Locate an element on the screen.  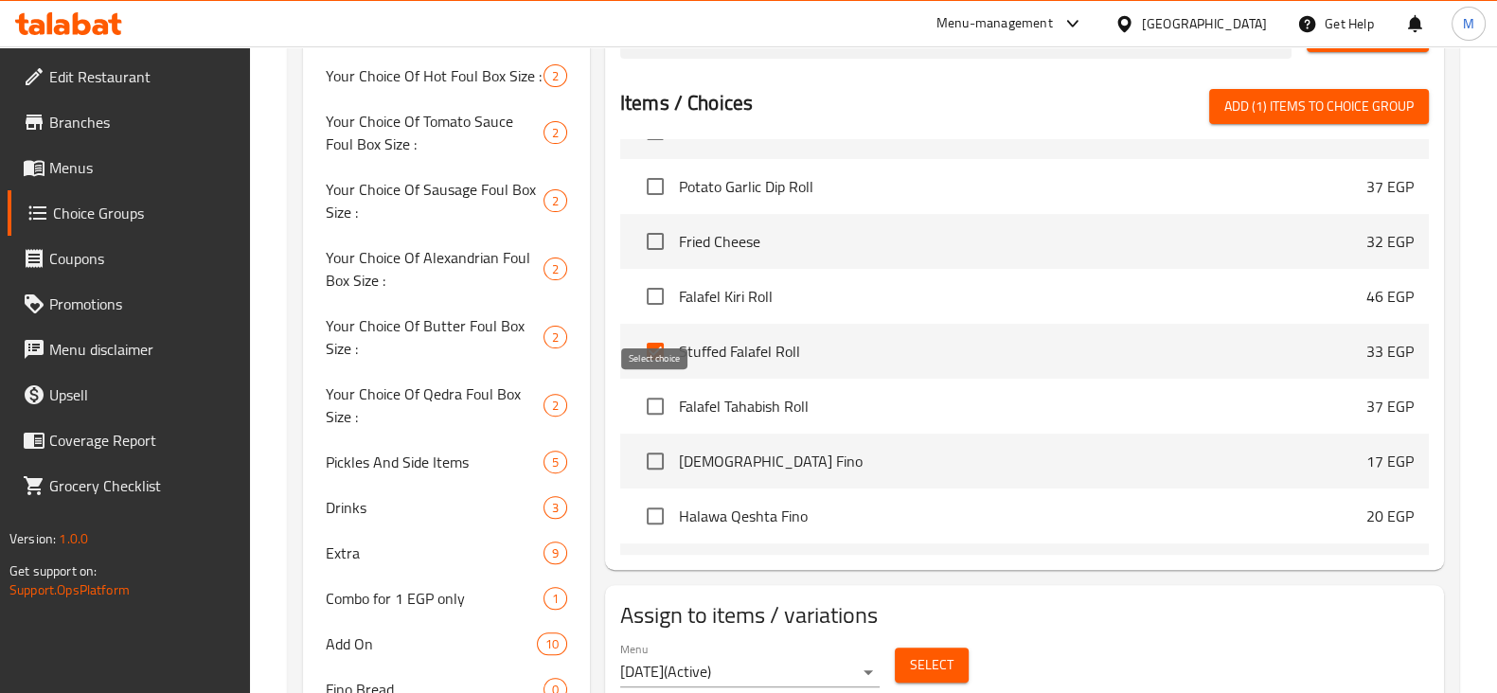
a: Support.OpsPlatform is located at coordinates (69, 590).